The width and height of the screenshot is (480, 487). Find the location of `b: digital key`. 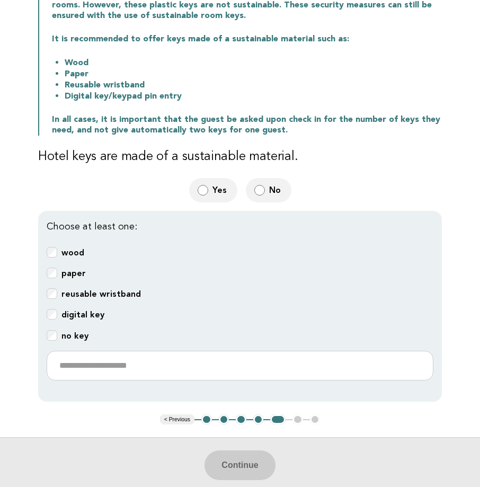

b: digital key is located at coordinates (83, 314).